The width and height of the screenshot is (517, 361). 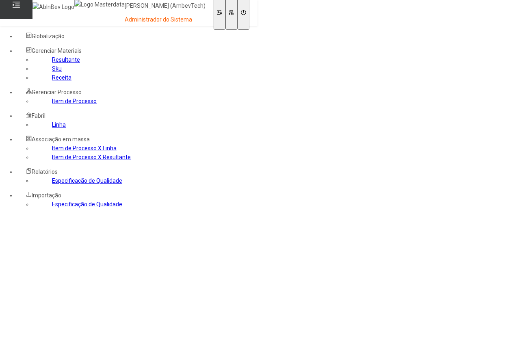 What do you see at coordinates (48, 36) in the screenshot?
I see `span: Globalização` at bounding box center [48, 36].